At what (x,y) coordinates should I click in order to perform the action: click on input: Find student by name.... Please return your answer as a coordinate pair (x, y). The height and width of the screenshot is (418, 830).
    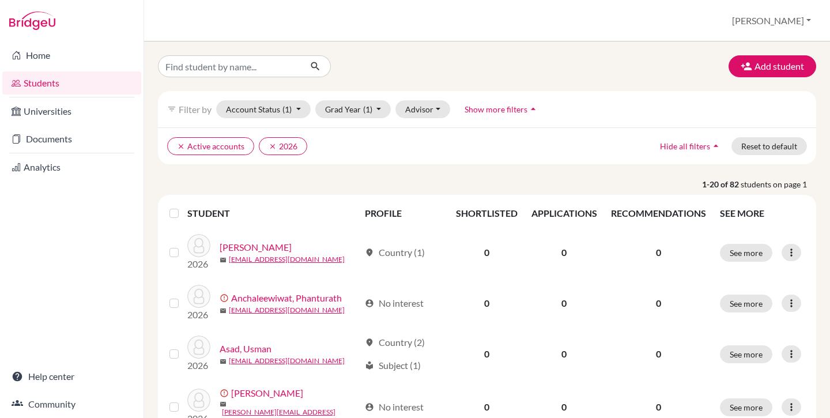
    Looking at the image, I should click on (229, 66).